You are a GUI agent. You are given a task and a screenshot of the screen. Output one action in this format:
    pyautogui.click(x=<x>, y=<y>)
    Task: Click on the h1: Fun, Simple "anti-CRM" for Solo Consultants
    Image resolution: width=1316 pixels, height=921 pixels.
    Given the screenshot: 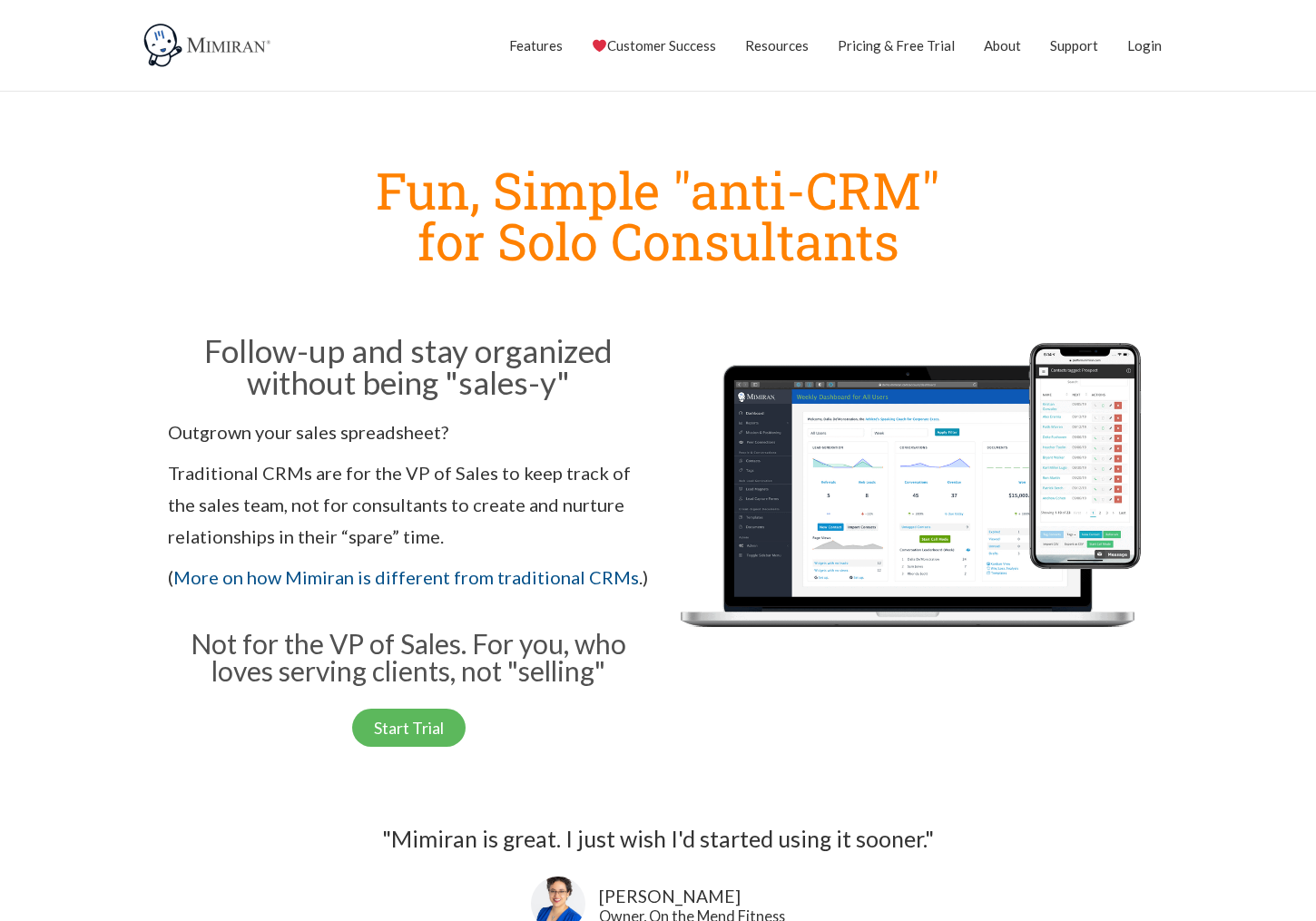 What is the action you would take?
    pyautogui.click(x=658, y=215)
    